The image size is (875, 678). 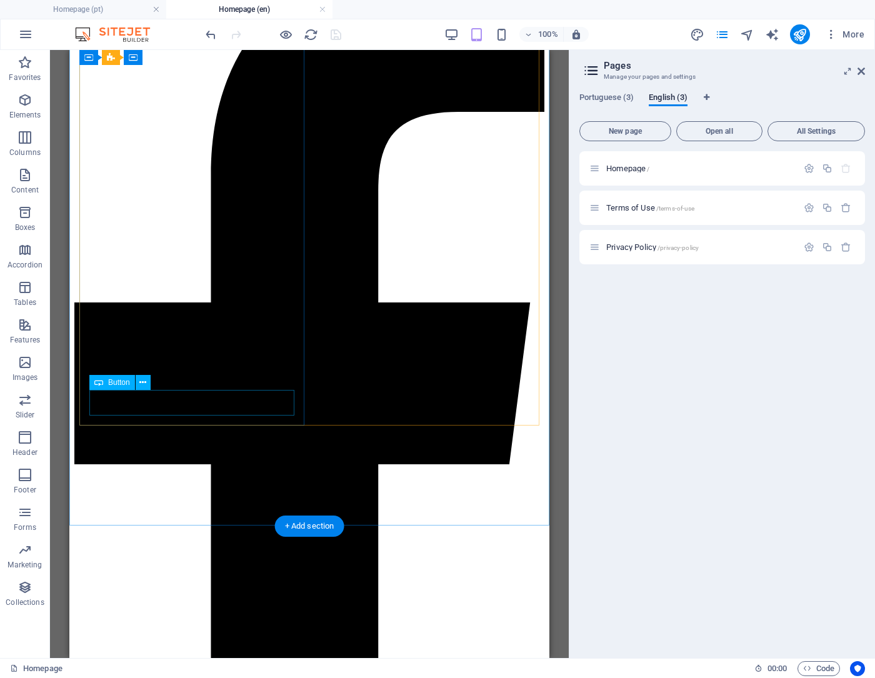 What do you see at coordinates (819, 669) in the screenshot?
I see `span: Code` at bounding box center [819, 669].